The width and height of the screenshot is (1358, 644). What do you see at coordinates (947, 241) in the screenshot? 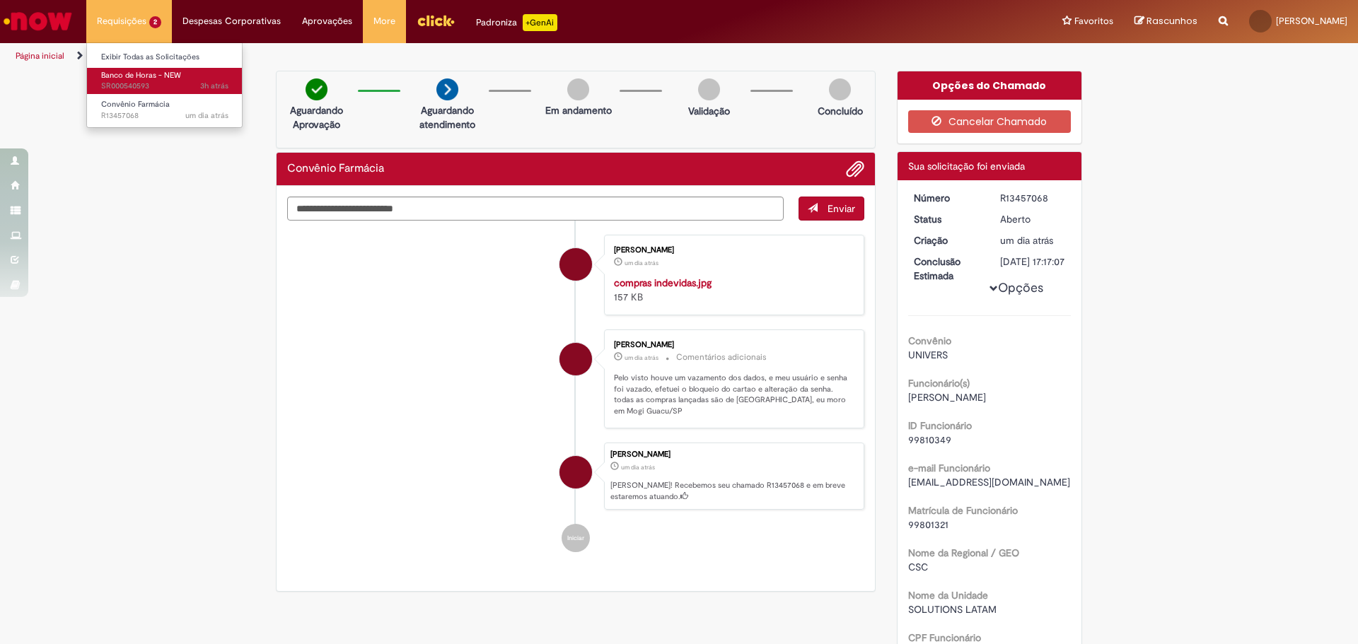
I see `dt: Criação` at bounding box center [947, 241].